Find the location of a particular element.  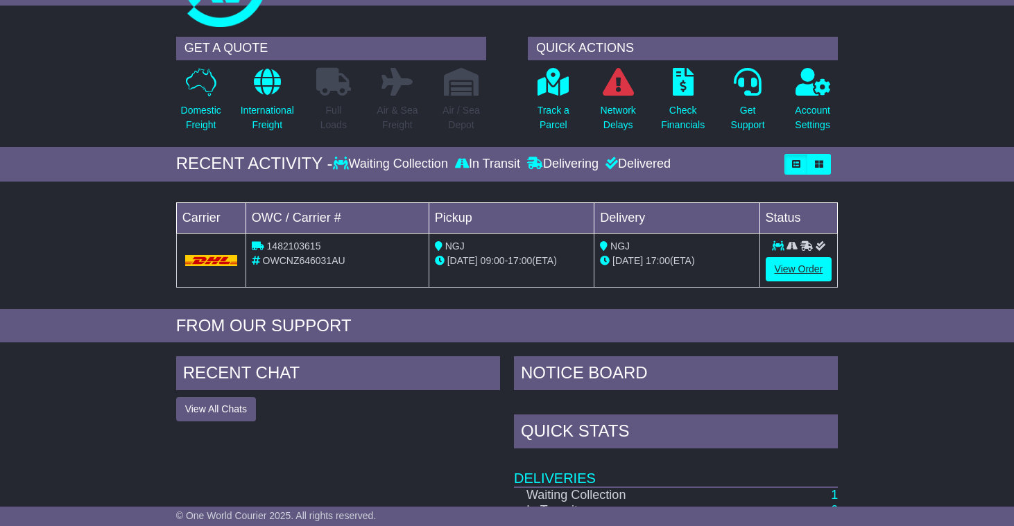

div: Delivering is located at coordinates (563, 164).